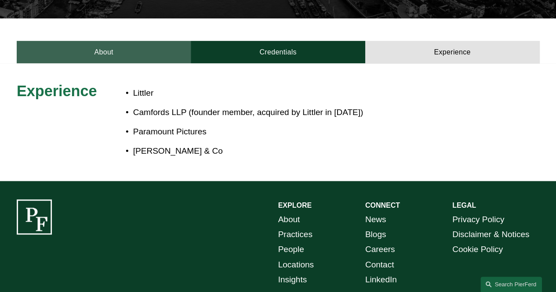  What do you see at coordinates (304, 132) in the screenshot?
I see `p: Paramount Pictures` at bounding box center [304, 132].